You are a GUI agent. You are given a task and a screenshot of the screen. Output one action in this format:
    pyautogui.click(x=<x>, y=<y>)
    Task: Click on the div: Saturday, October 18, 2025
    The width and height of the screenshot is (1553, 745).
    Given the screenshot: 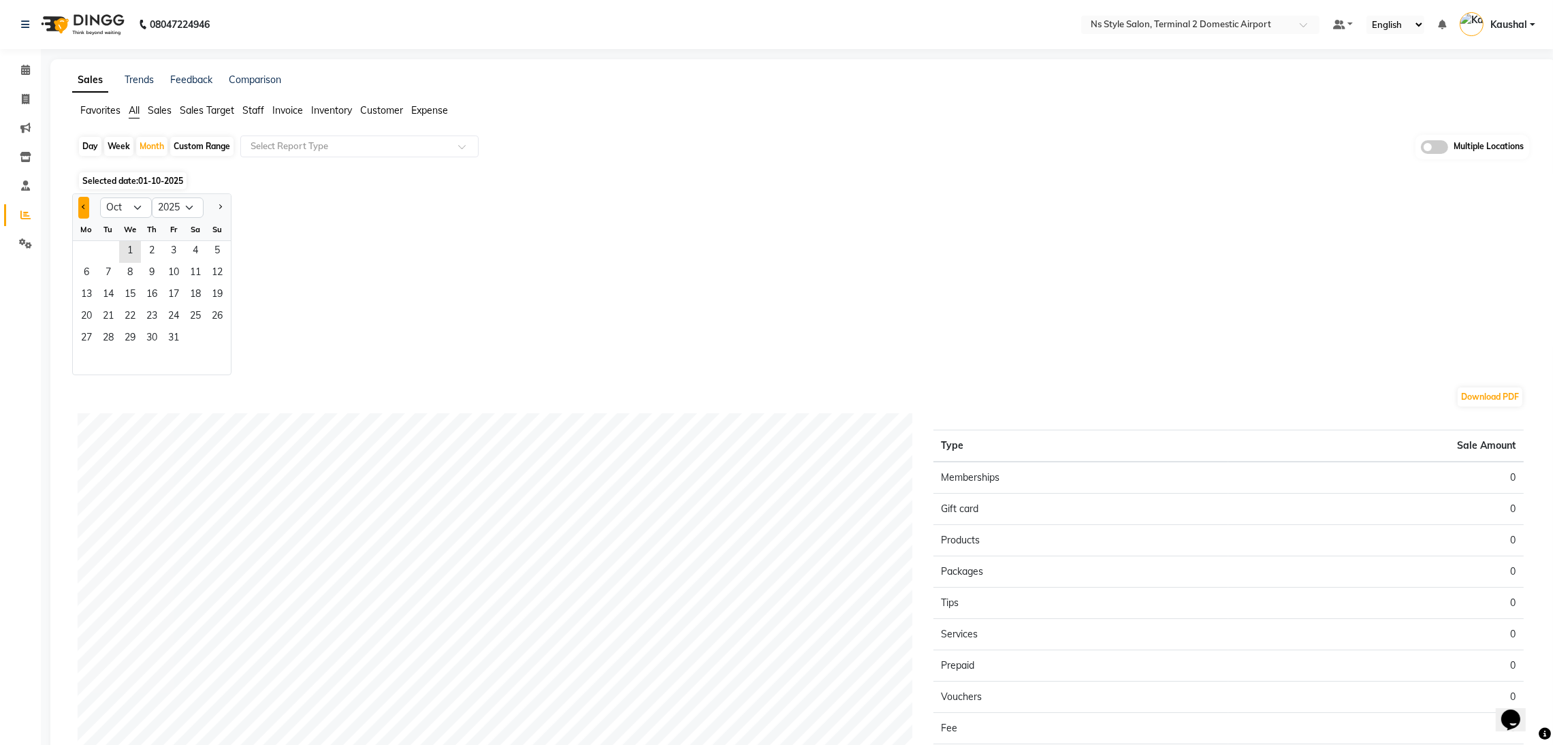 What is the action you would take?
    pyautogui.click(x=195, y=295)
    